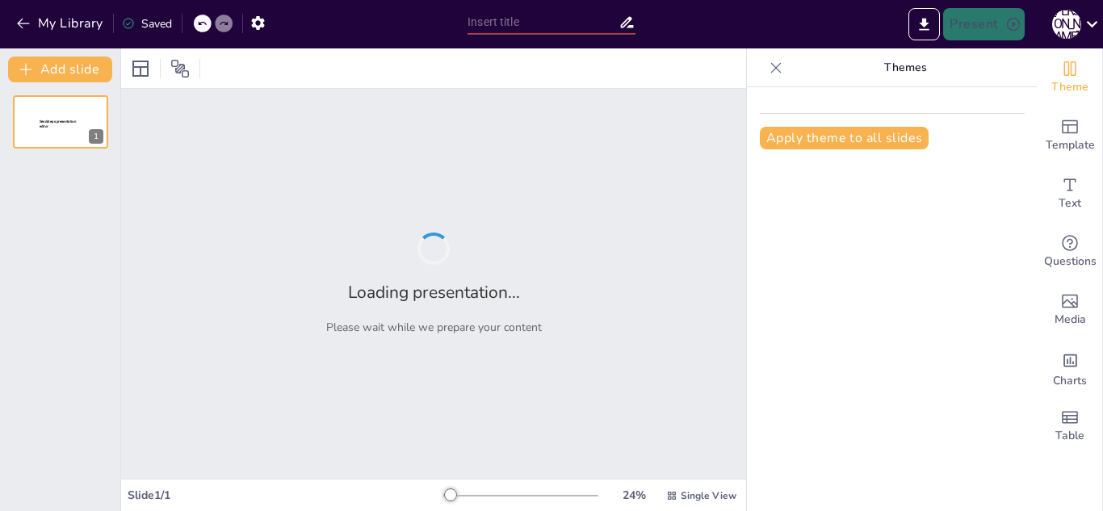 This screenshot has width=1103, height=511. What do you see at coordinates (57, 124) in the screenshot?
I see `span: Sendsteps presentation editor` at bounding box center [57, 124].